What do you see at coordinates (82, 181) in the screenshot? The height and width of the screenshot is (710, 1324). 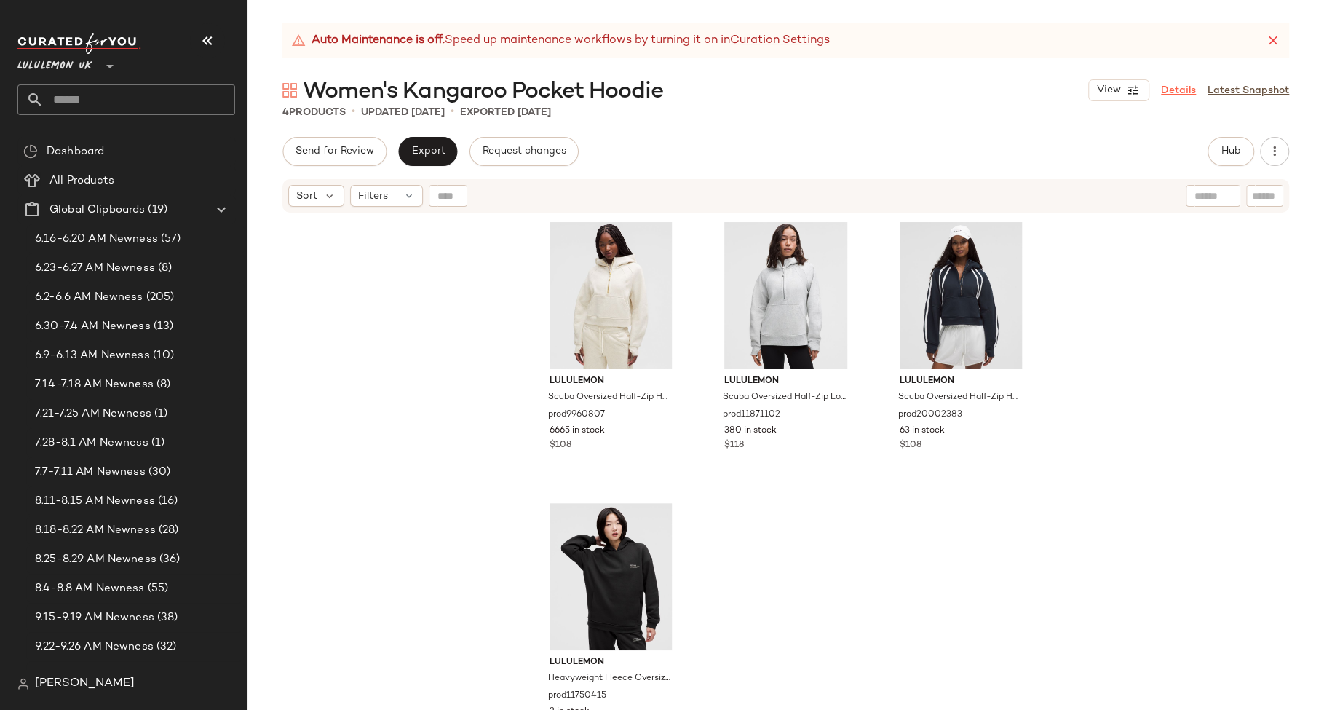 I see `span: All Products` at bounding box center [82, 181].